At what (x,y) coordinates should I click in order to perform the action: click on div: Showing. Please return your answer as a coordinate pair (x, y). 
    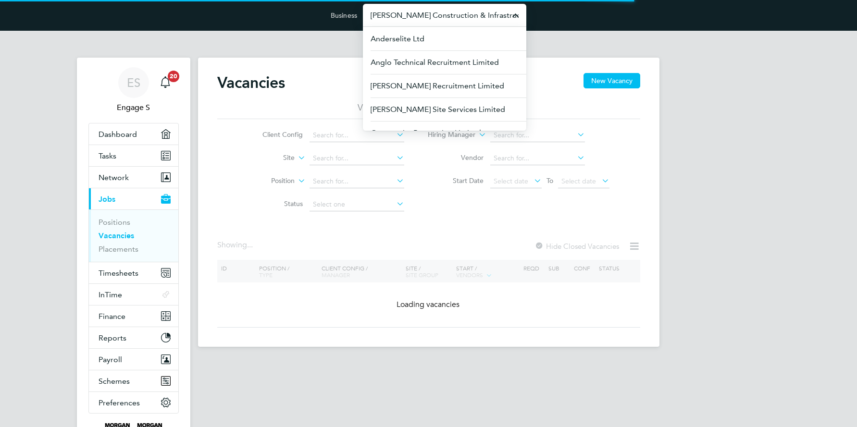
    Looking at the image, I should click on (236, 245).